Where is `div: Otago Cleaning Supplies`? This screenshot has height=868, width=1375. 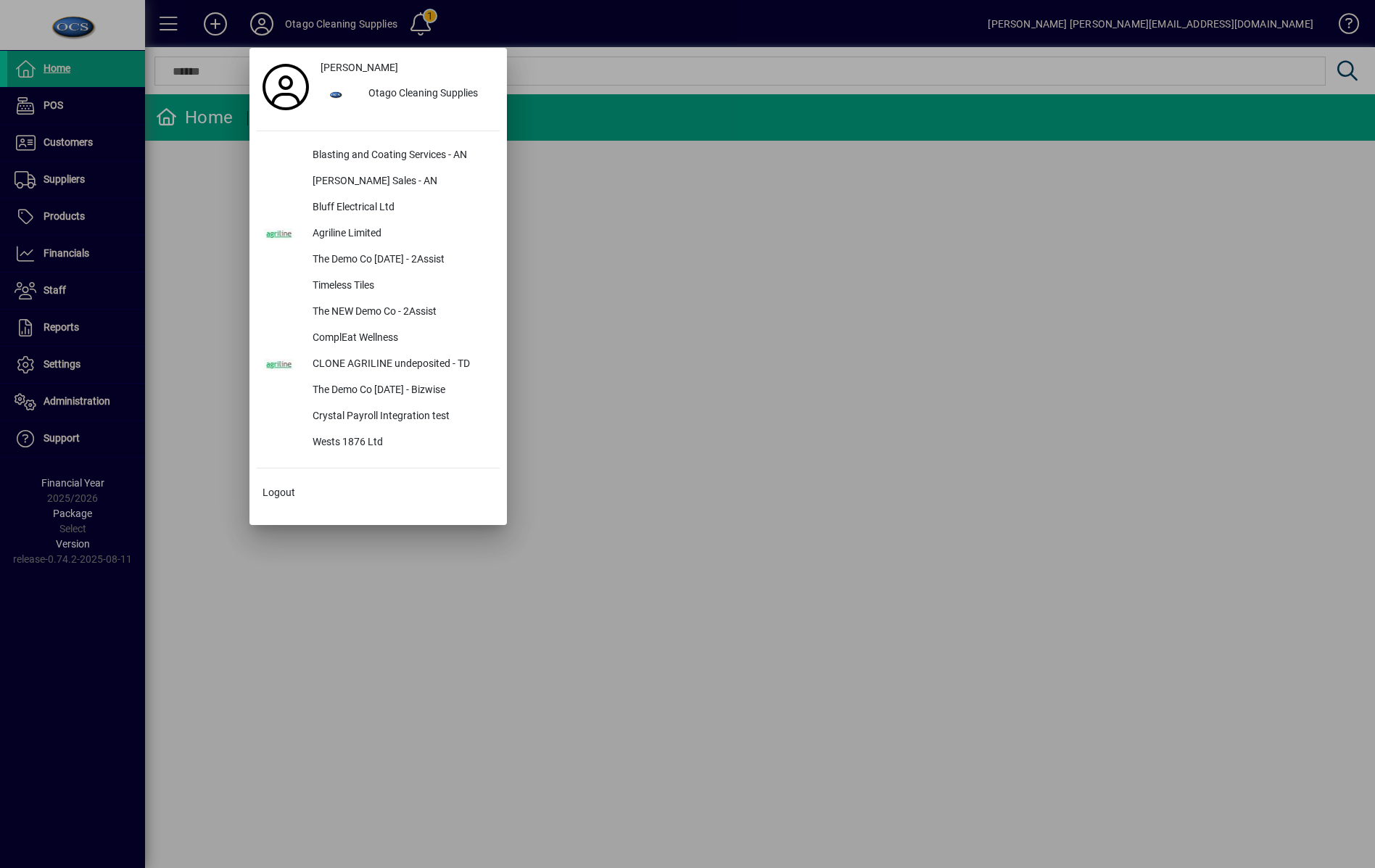
div: Otago Cleaning Supplies is located at coordinates (428, 94).